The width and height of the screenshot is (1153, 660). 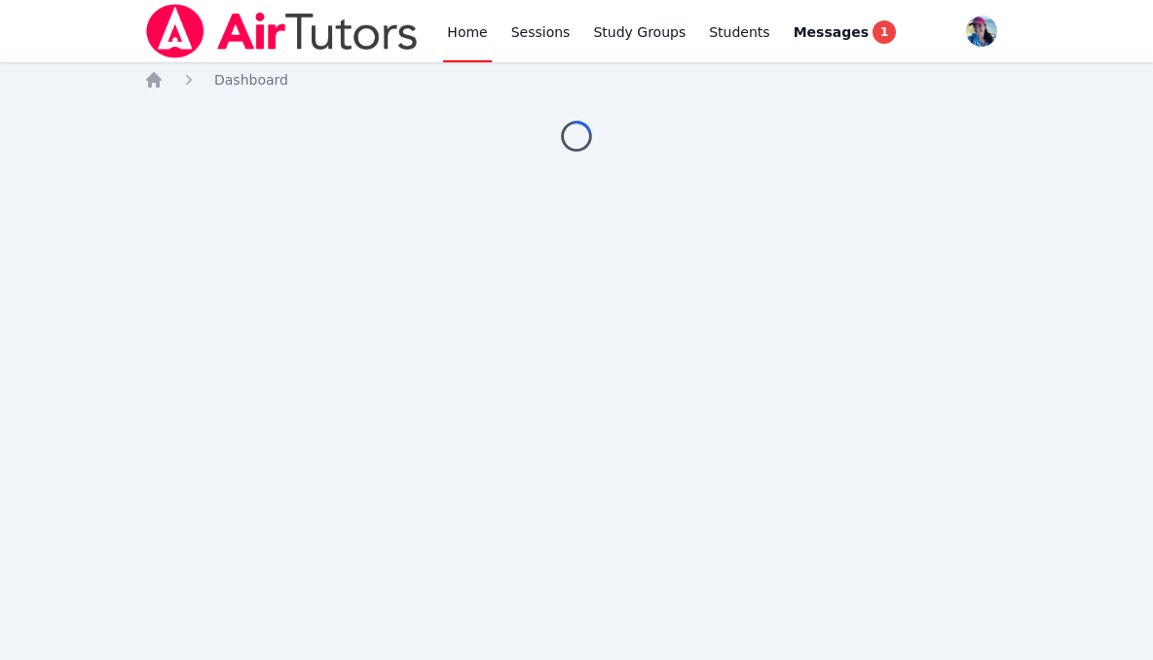 I want to click on span: 1, so click(x=884, y=32).